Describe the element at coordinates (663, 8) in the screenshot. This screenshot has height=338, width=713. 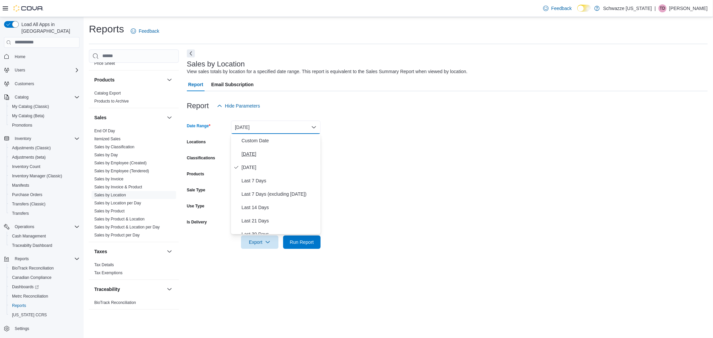
I see `div: Thomas Diperna` at that location.